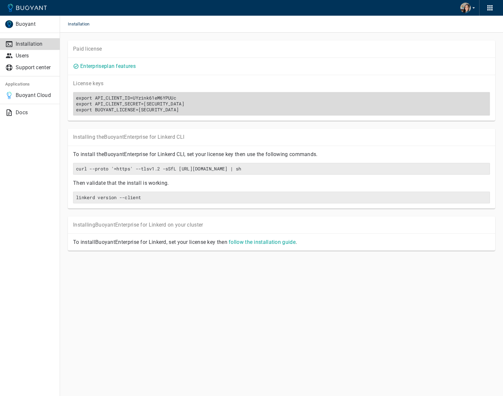 Image resolution: width=503 pixels, height=396 pixels. What do you see at coordinates (108, 66) in the screenshot?
I see `a: Enterpriseplan features` at bounding box center [108, 66].